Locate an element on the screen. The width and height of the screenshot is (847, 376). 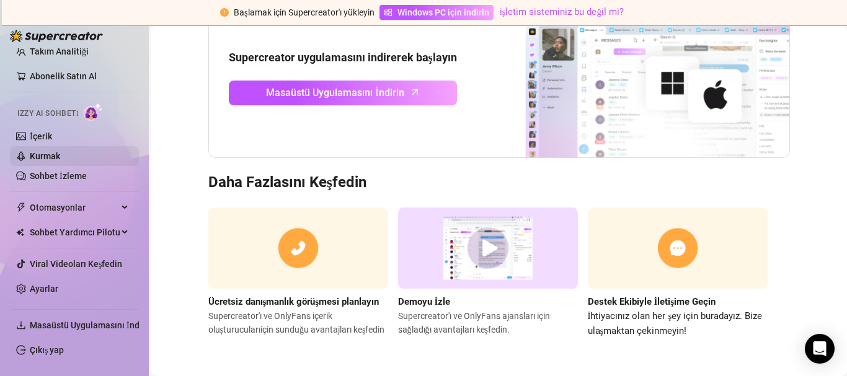
a: İçerik is located at coordinates (41, 136).